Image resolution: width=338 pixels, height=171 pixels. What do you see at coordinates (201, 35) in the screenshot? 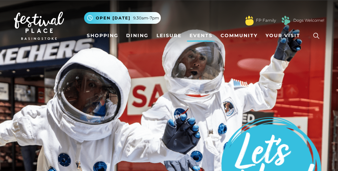
I see `a: Events` at bounding box center [201, 35].